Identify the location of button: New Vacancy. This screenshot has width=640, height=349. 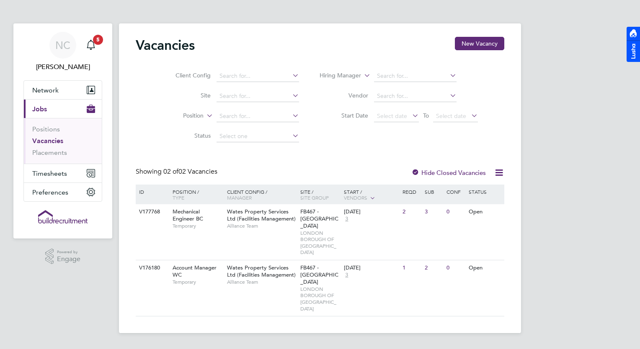
(479, 44).